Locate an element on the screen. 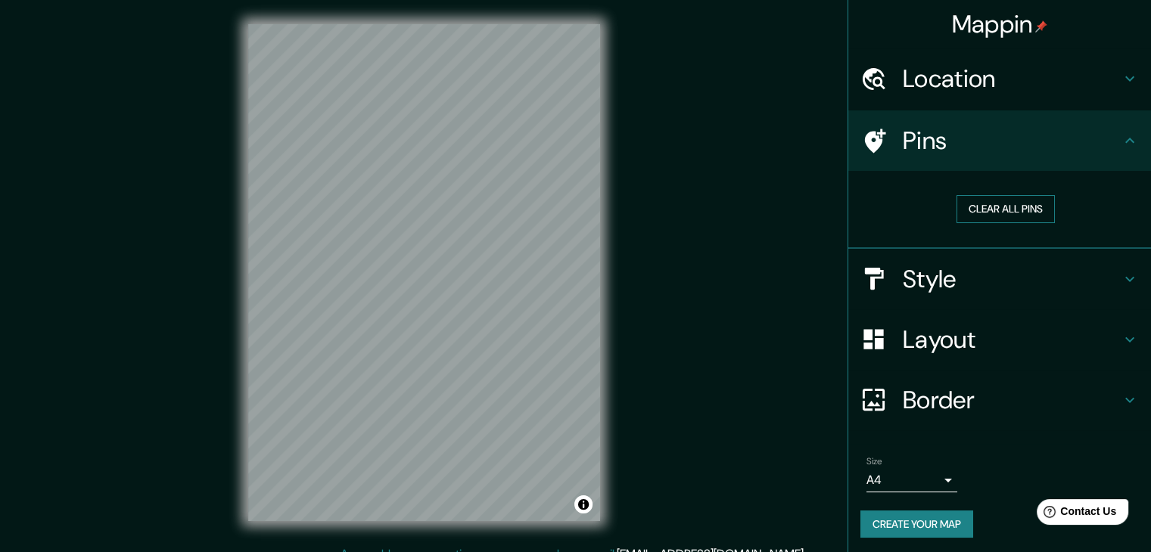 The image size is (1151, 552). div: Pins is located at coordinates (999, 141).